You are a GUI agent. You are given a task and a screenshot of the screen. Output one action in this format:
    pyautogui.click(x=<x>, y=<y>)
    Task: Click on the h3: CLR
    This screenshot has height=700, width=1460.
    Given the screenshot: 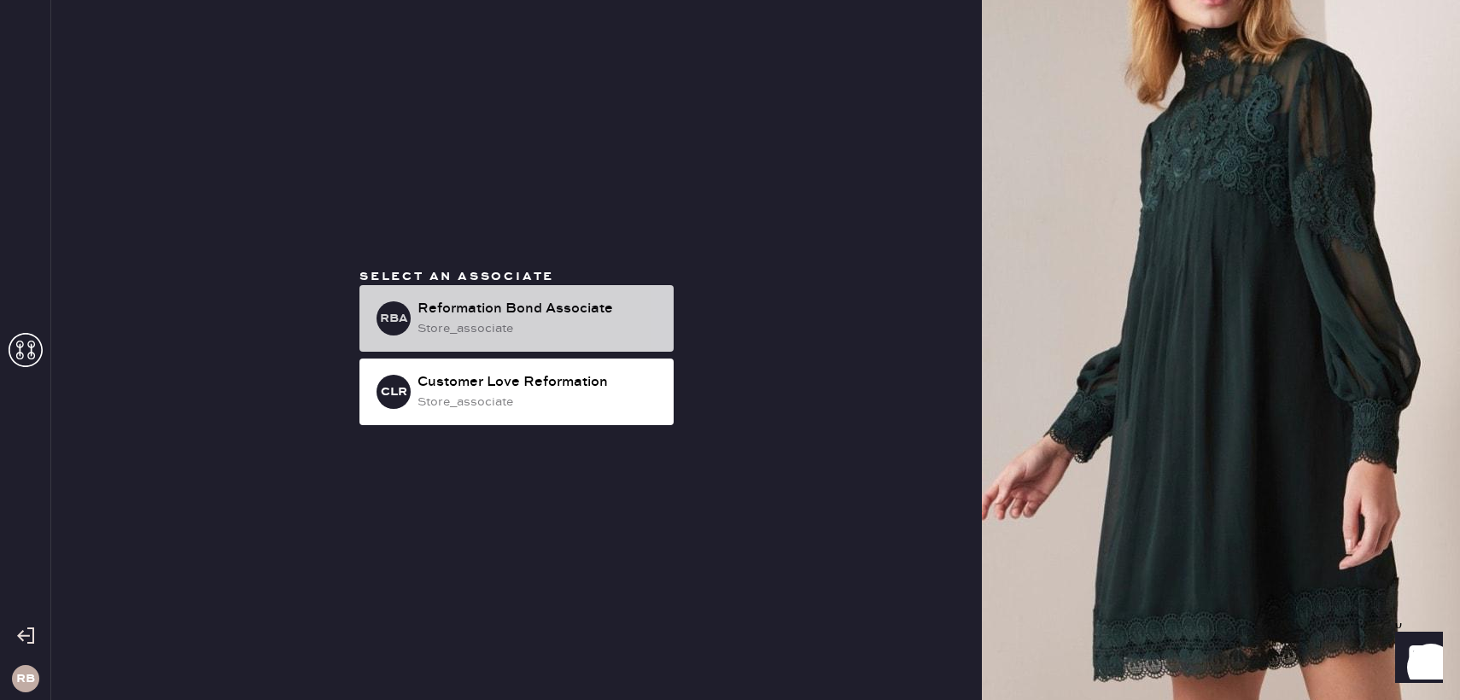 What is the action you would take?
    pyautogui.click(x=394, y=392)
    